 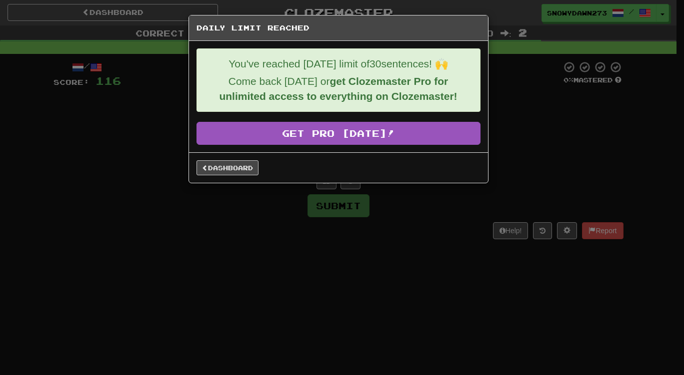 What do you see at coordinates (338, 28) in the screenshot?
I see `h5: Daily Limit Reached` at bounding box center [338, 28].